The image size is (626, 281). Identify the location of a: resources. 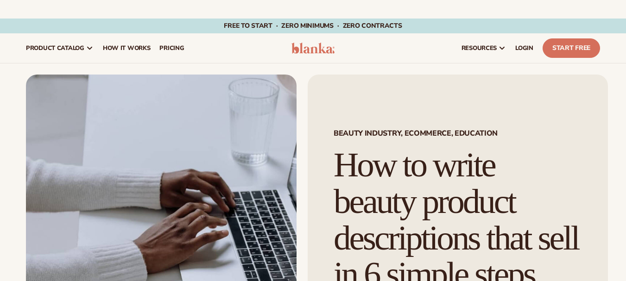
(484, 48).